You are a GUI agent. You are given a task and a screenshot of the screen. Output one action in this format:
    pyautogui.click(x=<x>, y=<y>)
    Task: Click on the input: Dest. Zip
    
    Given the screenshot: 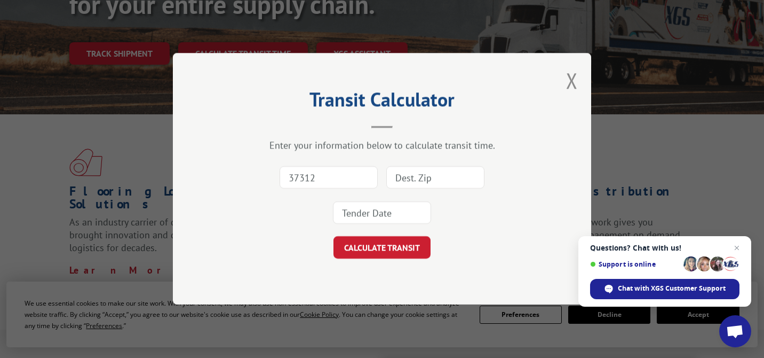 What is the action you would take?
    pyautogui.click(x=435, y=178)
    